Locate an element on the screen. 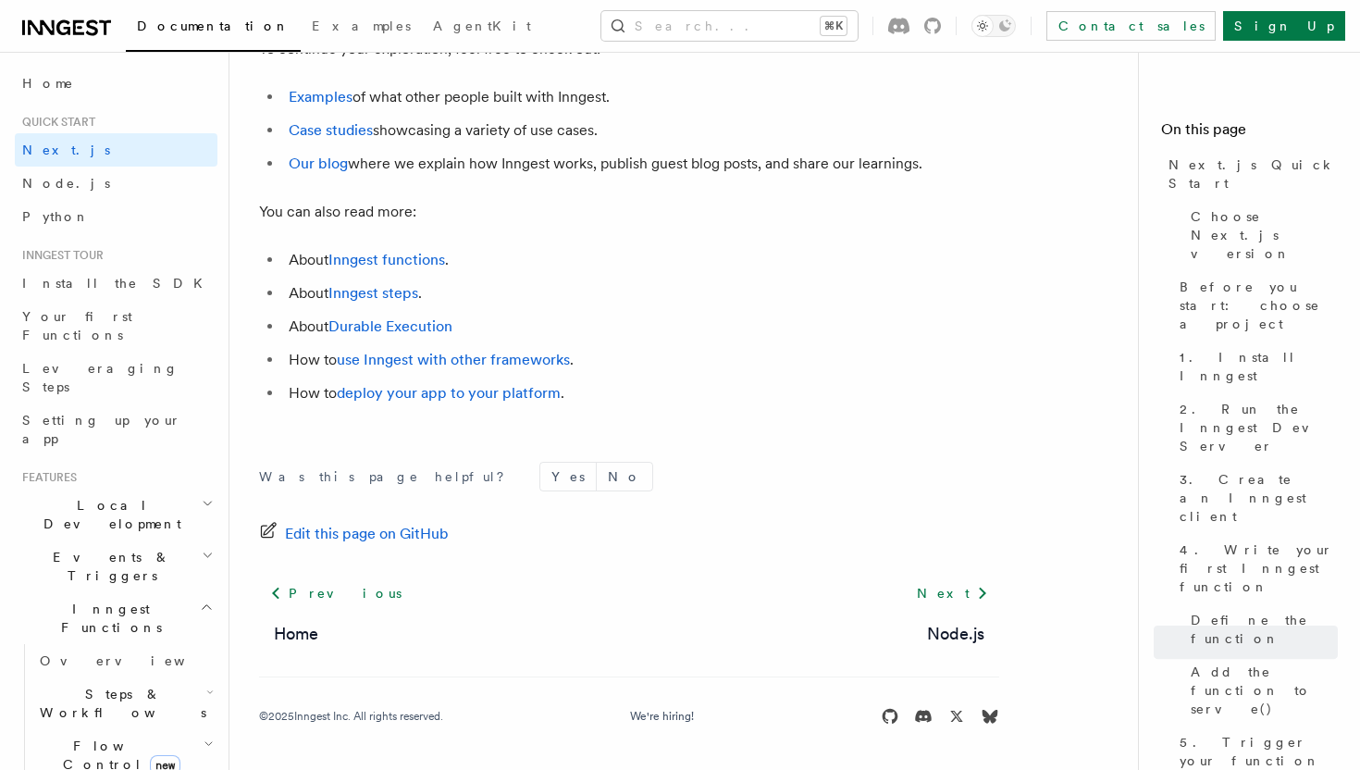 The height and width of the screenshot is (770, 1360). p: You can also read more: is located at coordinates (629, 212).